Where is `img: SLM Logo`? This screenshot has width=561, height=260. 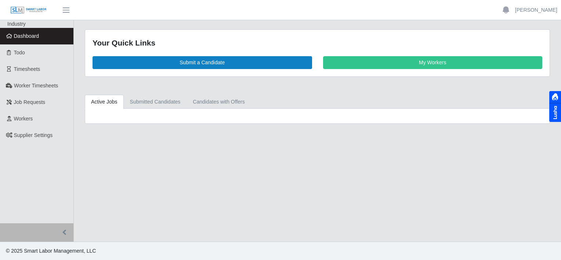 img: SLM Logo is located at coordinates (29, 10).